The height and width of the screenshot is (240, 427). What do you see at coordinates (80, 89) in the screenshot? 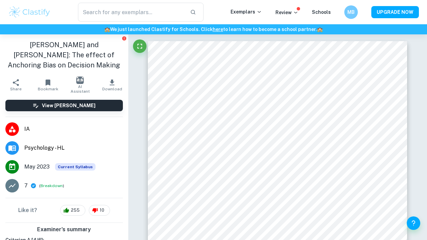
I see `span: AI Assistant` at bounding box center [80, 89].